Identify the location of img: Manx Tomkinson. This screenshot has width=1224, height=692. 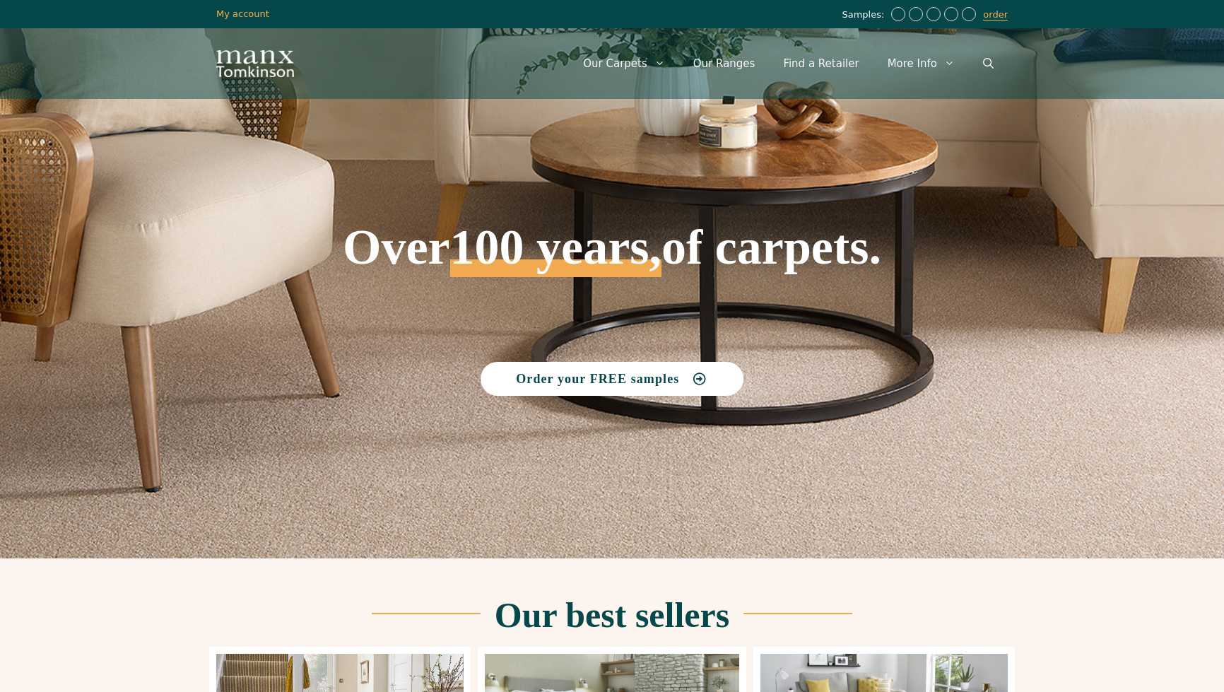
(255, 64).